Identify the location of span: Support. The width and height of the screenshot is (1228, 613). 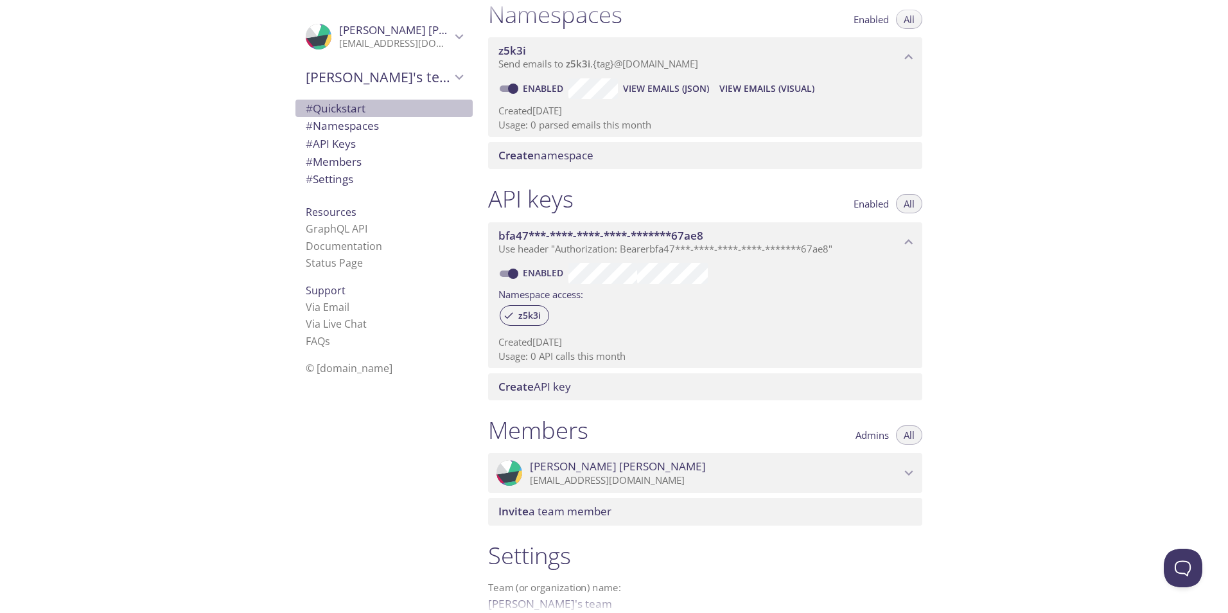
(326, 290).